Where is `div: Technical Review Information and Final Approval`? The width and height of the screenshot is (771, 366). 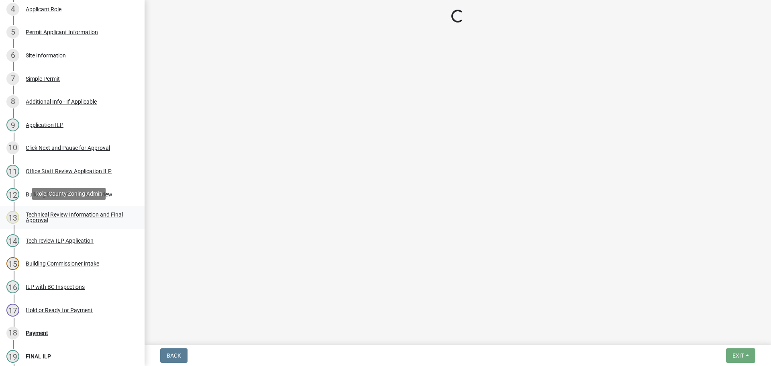 div: Technical Review Information and Final Approval is located at coordinates (79, 217).